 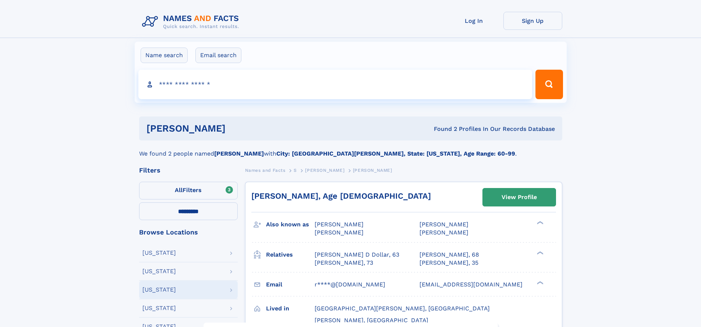 I want to click on div: Browse Locations, so click(x=189, y=232).